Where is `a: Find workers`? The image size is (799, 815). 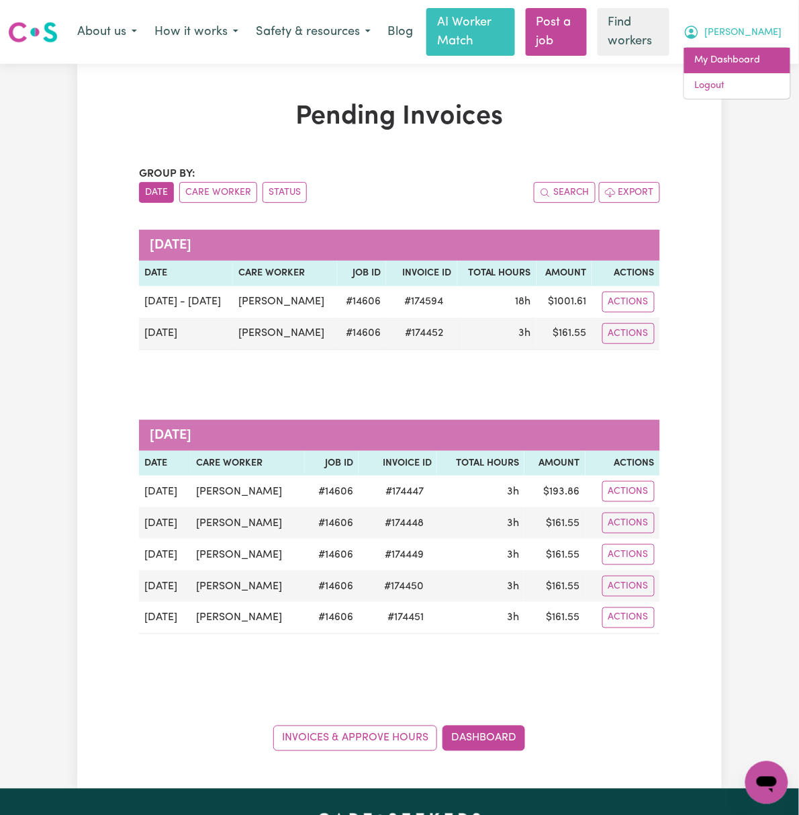
a: Find workers is located at coordinates (633, 32).